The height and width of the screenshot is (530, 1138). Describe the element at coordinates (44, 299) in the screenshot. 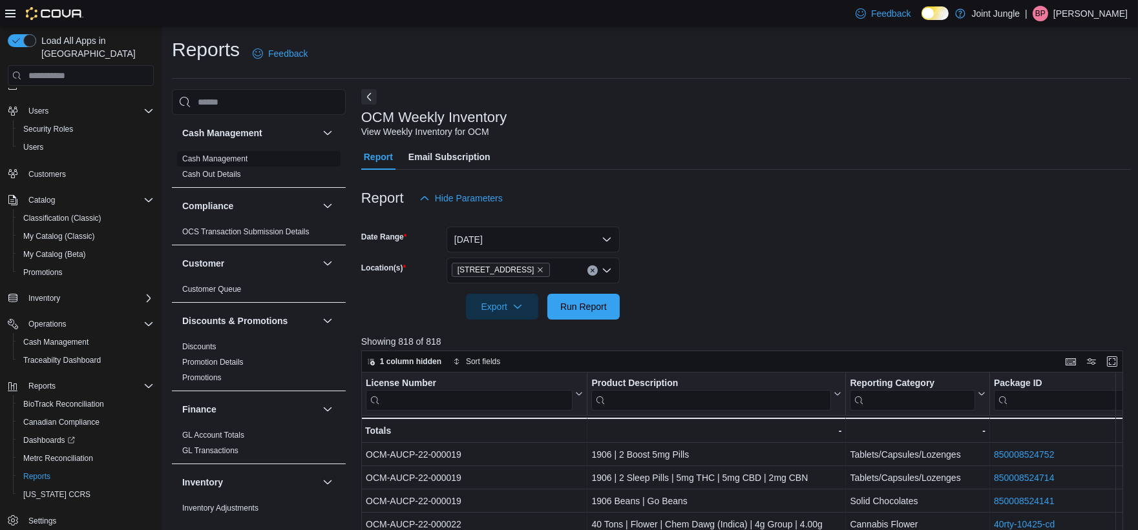

I see `span: Inventory` at that location.